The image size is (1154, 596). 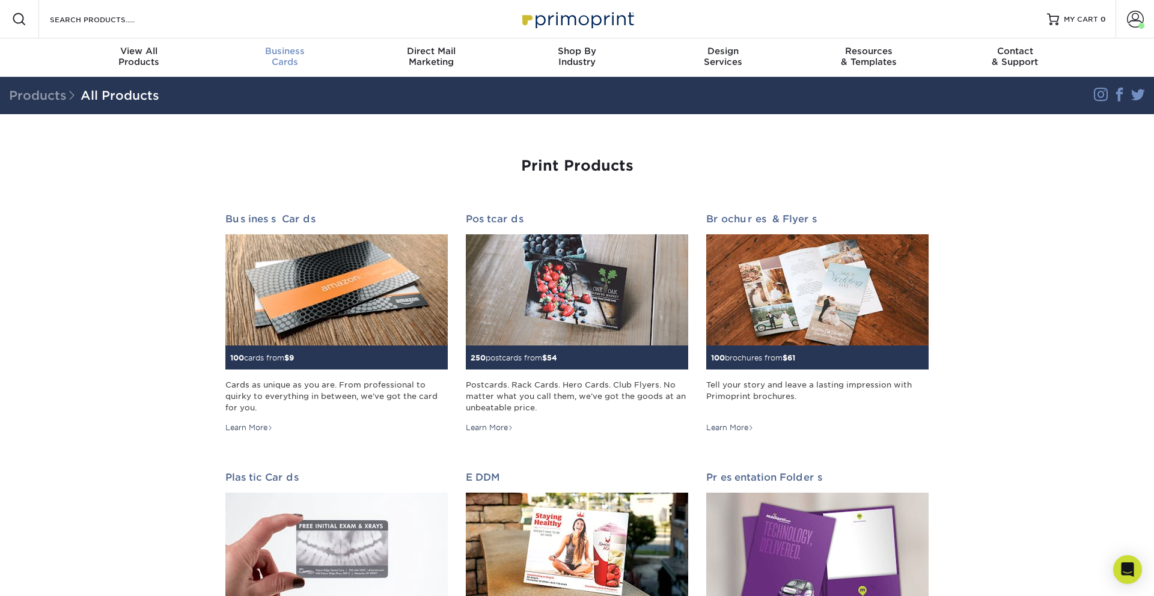 What do you see at coordinates (869, 57) in the screenshot?
I see `div: & Templates` at bounding box center [869, 57].